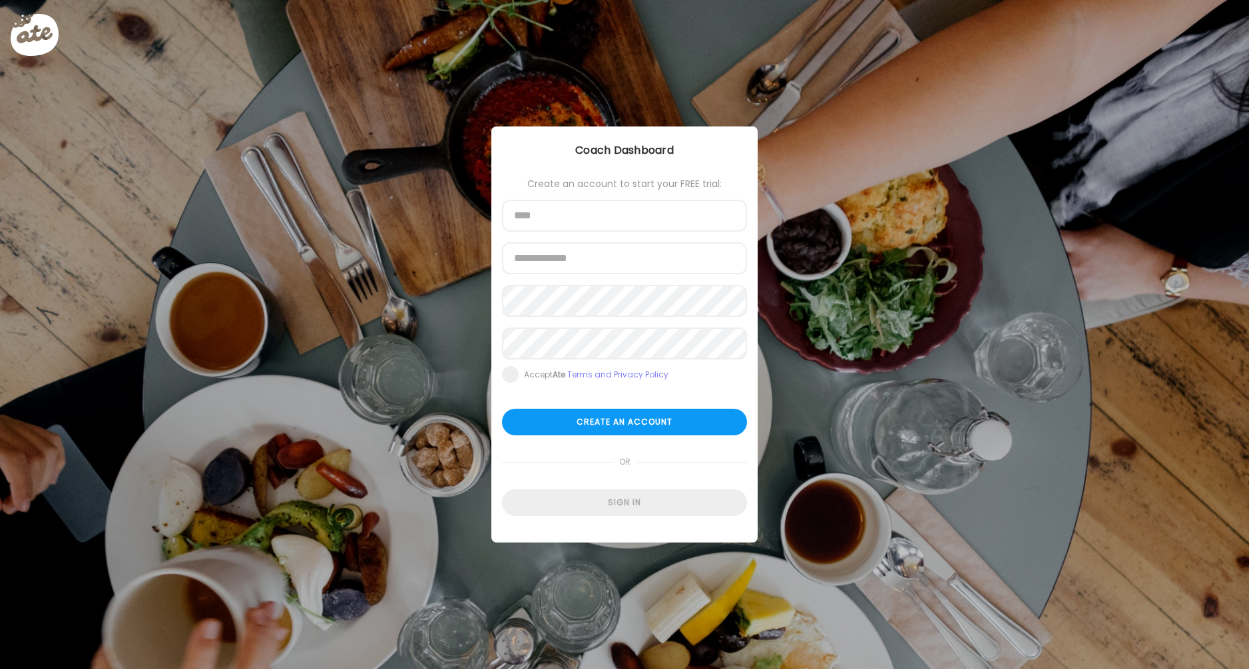 The width and height of the screenshot is (1249, 669). What do you see at coordinates (625, 184) in the screenshot?
I see `div: Create an account to start your FREE trial:` at bounding box center [625, 184].